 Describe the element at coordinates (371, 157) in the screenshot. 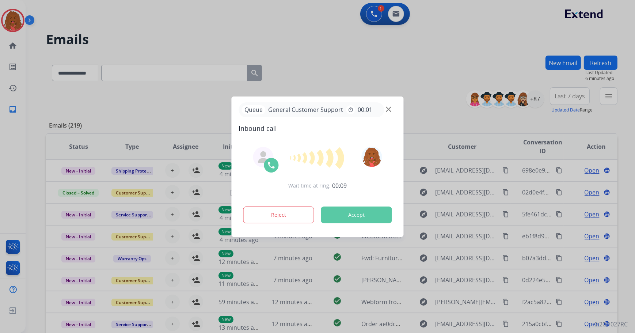

I see `img: avatar` at that location.